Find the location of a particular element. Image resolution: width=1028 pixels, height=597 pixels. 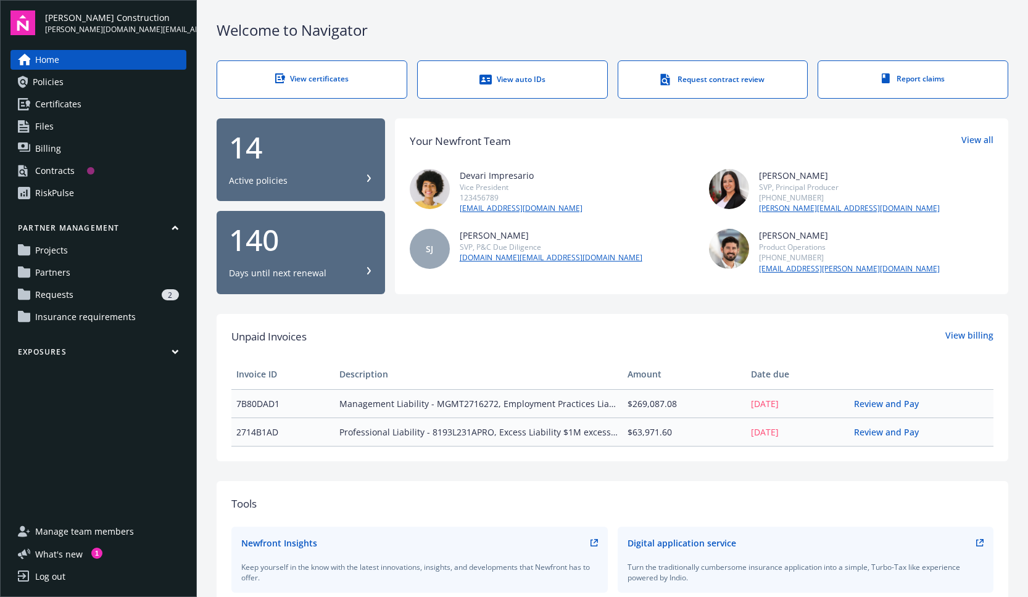

div: Log out is located at coordinates (50, 577).